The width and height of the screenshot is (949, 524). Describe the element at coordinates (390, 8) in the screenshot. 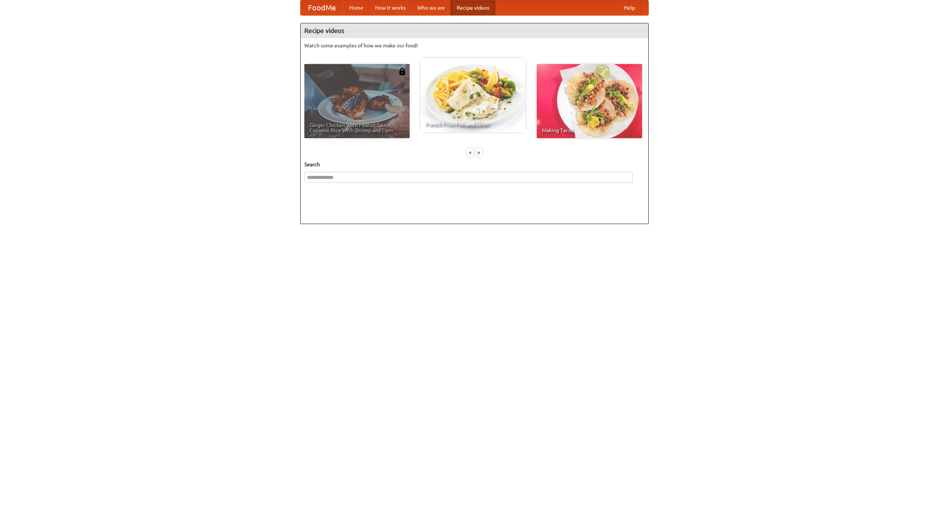

I see `a: How it works` at that location.